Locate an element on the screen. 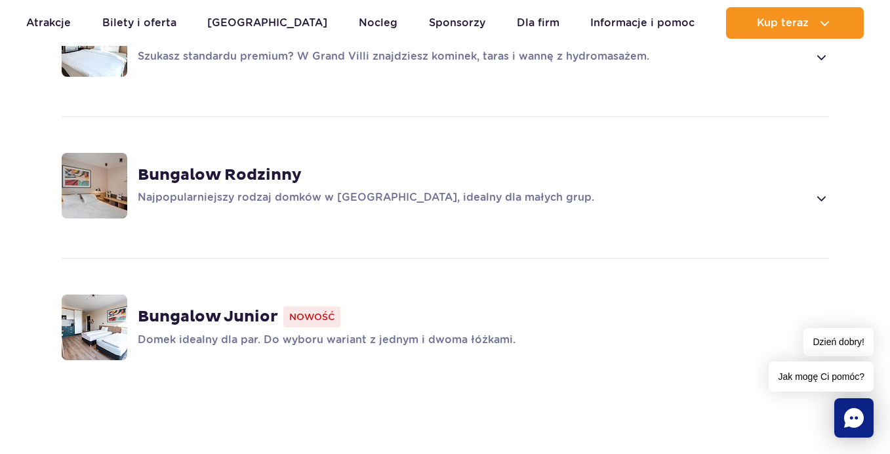 Image resolution: width=890 pixels, height=454 pixels. p: Szukasz standardu premium? W Grand Villi znajdziesz kominek, taras i wannę z hydromasażem. is located at coordinates (473, 57).